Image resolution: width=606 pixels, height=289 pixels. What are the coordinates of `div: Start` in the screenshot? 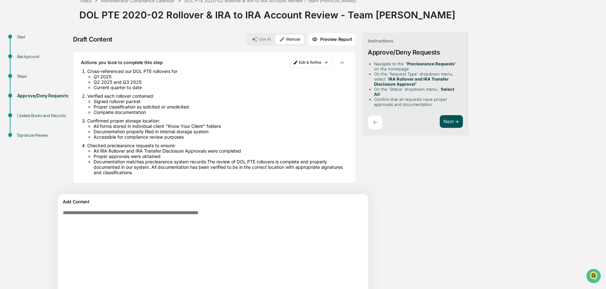 It's located at (43, 37).